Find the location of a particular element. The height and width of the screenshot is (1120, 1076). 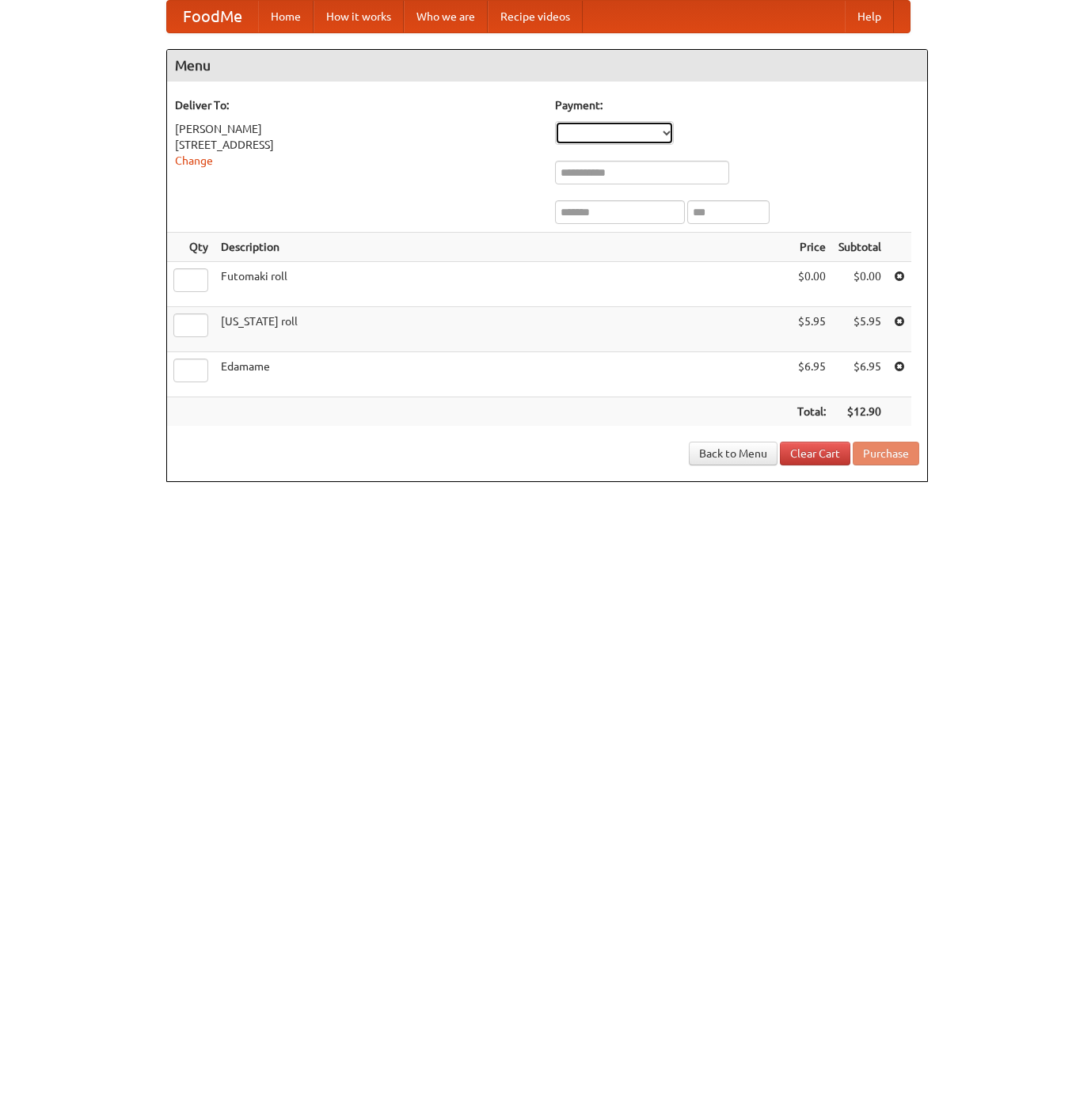

td: Futomaki roll is located at coordinates (503, 284).